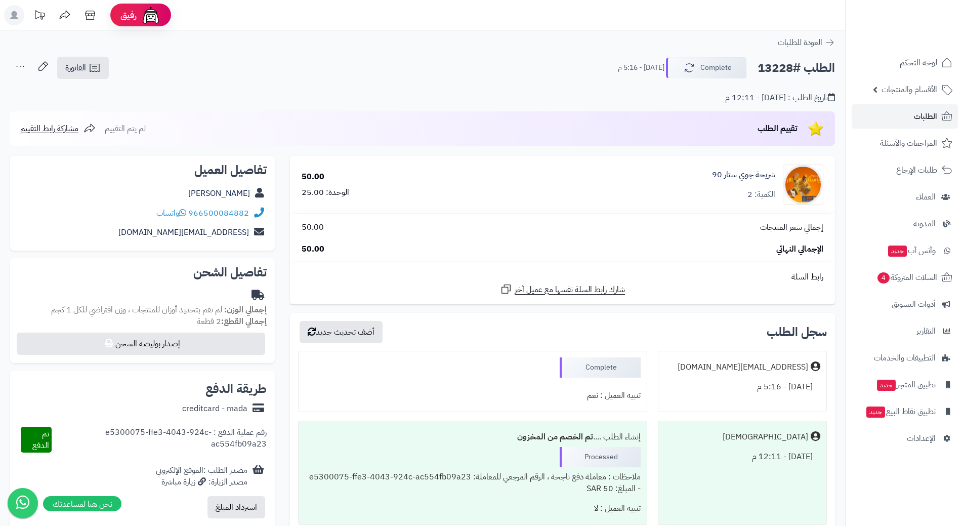 The image size is (964, 526). Describe the element at coordinates (792, 227) in the screenshot. I see `span: إجمالي سعر المنتجات` at that location.